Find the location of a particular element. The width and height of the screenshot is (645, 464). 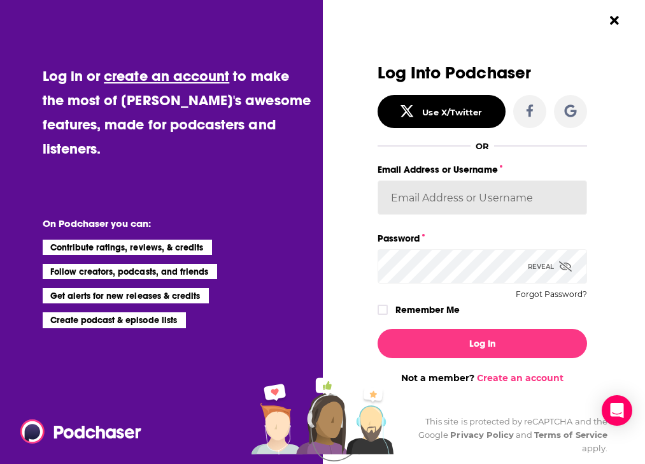

div: Open Intercom Messenger is located at coordinates (617, 410).